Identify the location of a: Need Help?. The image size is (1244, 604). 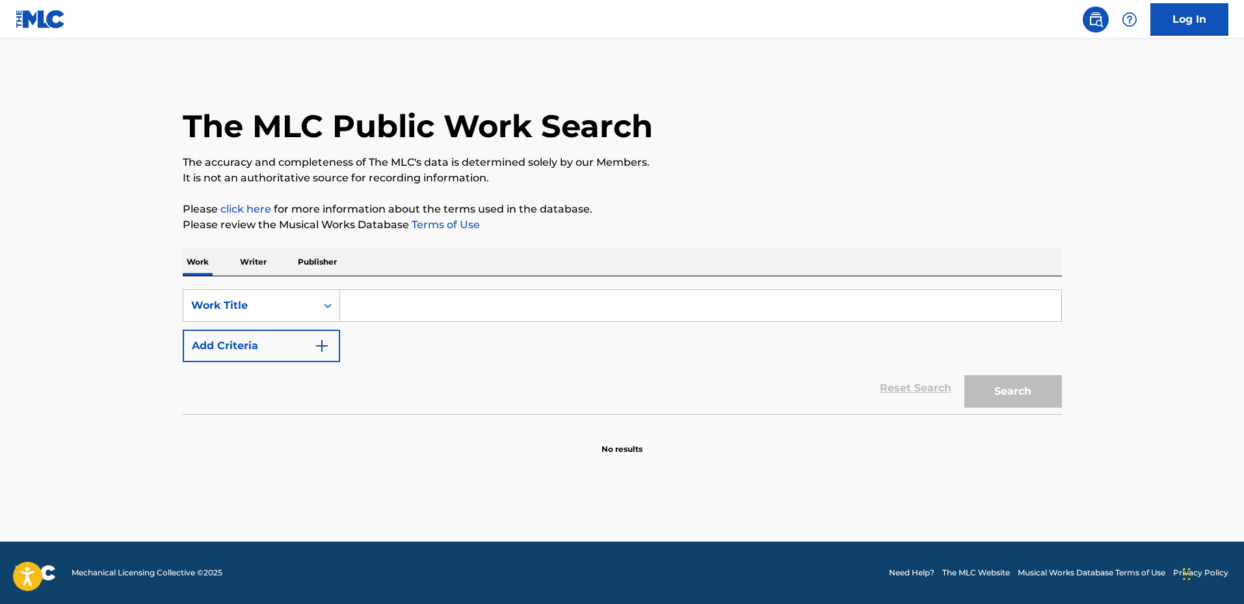
(911, 573).